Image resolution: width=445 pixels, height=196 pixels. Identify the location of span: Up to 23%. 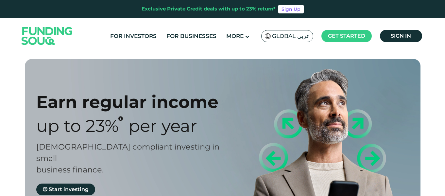
(78, 126).